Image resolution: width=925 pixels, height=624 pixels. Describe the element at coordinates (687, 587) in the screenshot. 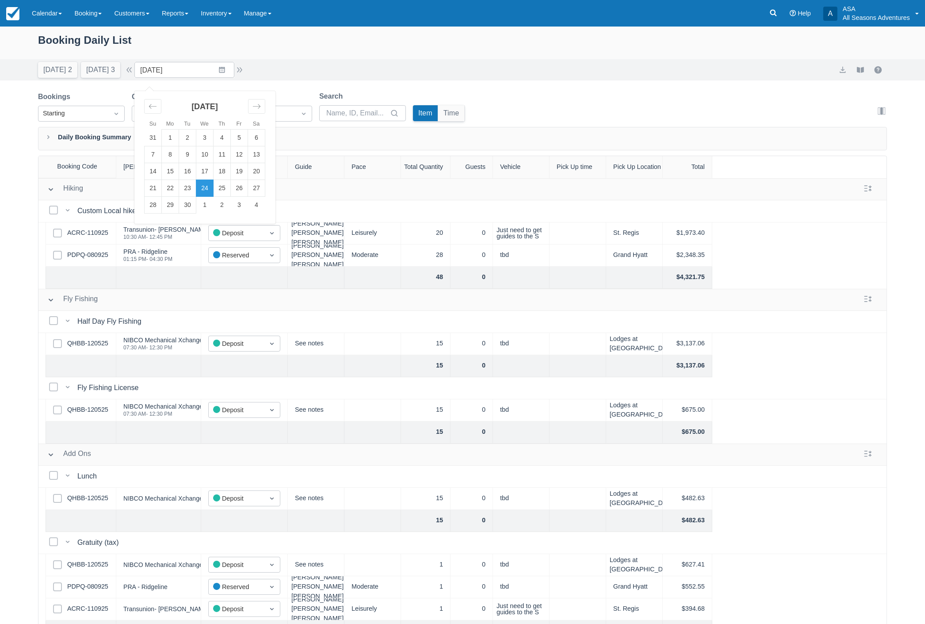

I see `div: $552.55` at that location.